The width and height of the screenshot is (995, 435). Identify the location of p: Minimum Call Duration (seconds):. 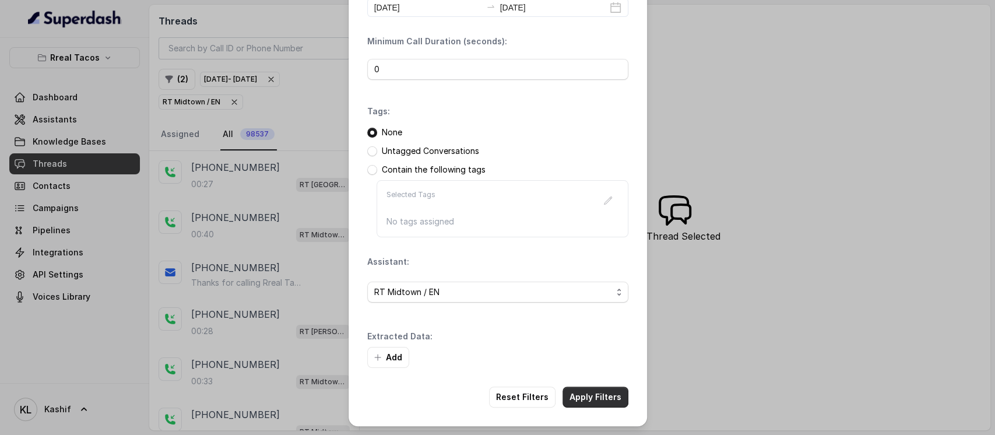
(437, 41).